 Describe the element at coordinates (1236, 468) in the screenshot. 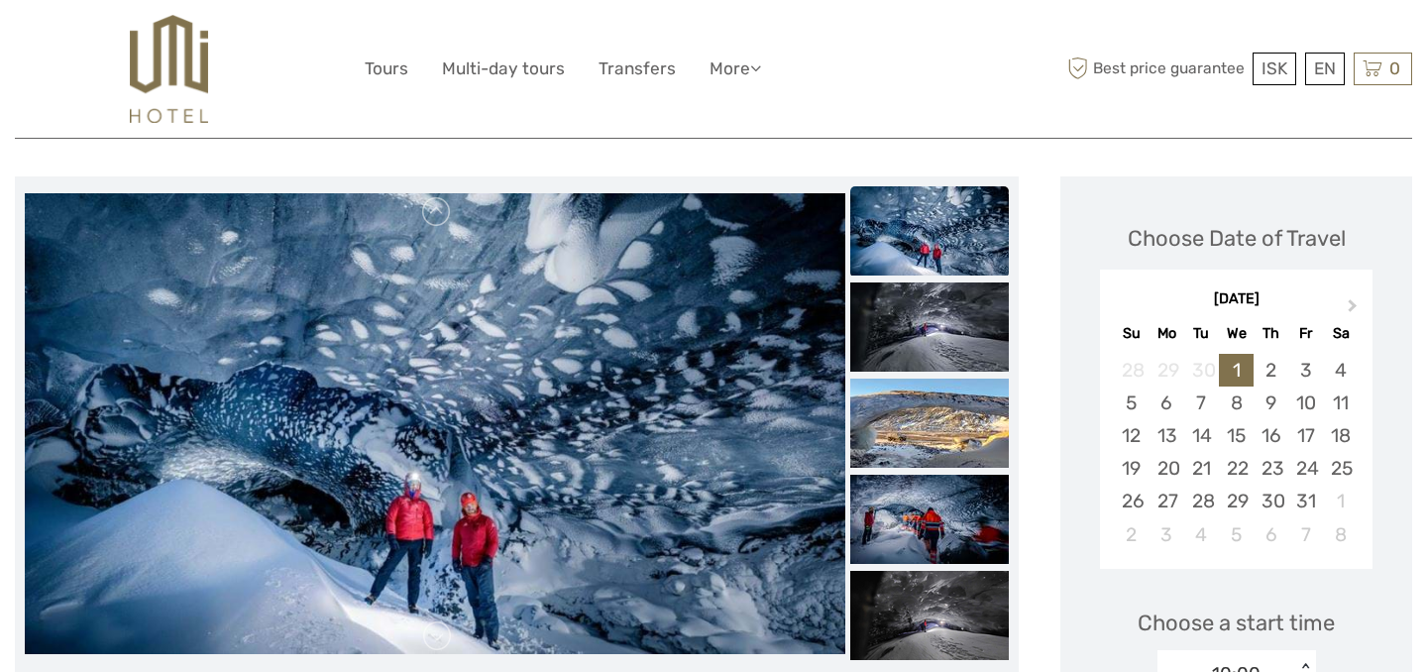

I see `div: Choose Wednesday, October 22nd, 2025` at that location.